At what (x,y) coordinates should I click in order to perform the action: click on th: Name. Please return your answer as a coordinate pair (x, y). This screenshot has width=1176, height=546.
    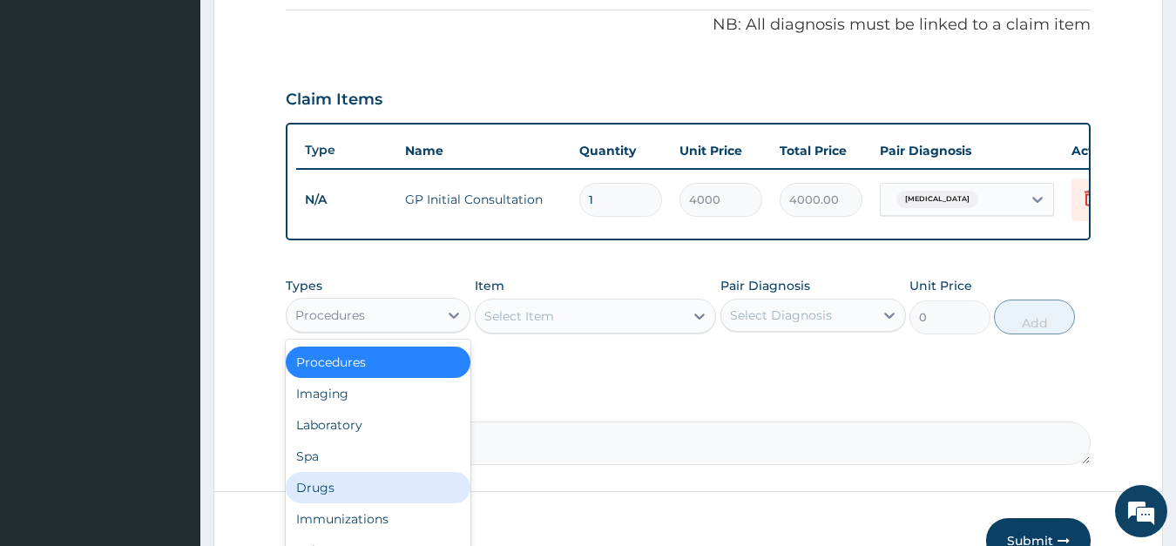
    Looking at the image, I should click on (483, 151).